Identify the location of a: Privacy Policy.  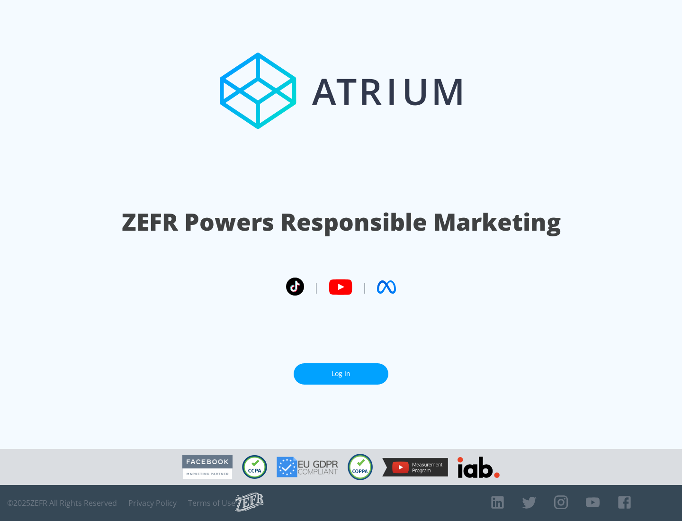
(152, 503).